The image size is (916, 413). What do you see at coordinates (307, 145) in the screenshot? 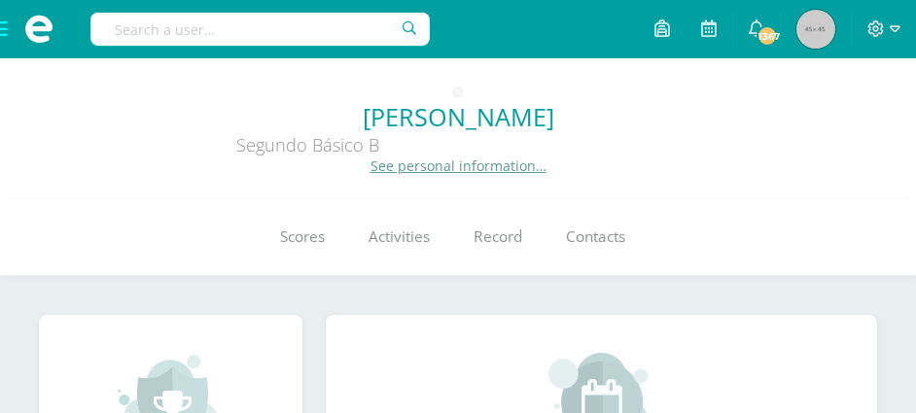
I see `div: Segundo Básico B` at bounding box center [307, 145].